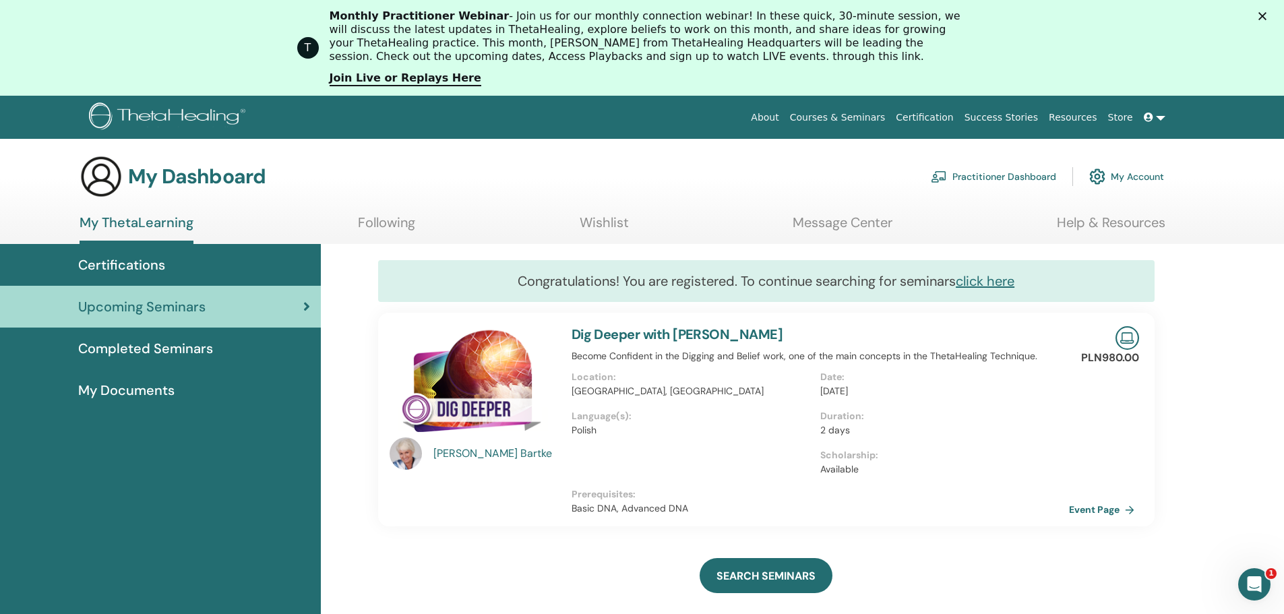 The height and width of the screenshot is (614, 1284). Describe the element at coordinates (842, 227) in the screenshot. I see `a: Message Center` at that location.